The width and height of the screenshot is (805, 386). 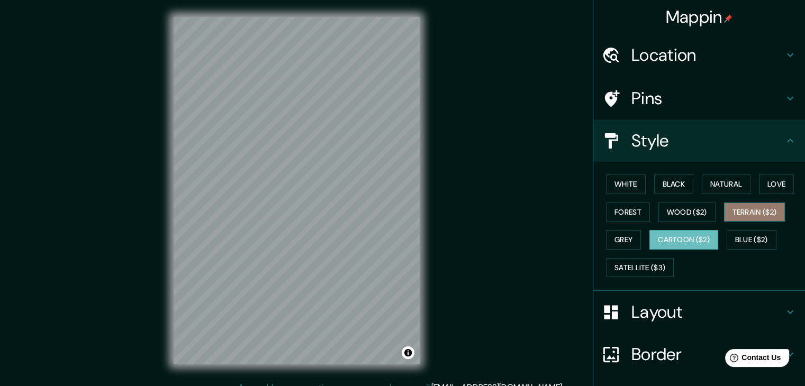 I want to click on div: Border, so click(x=699, y=355).